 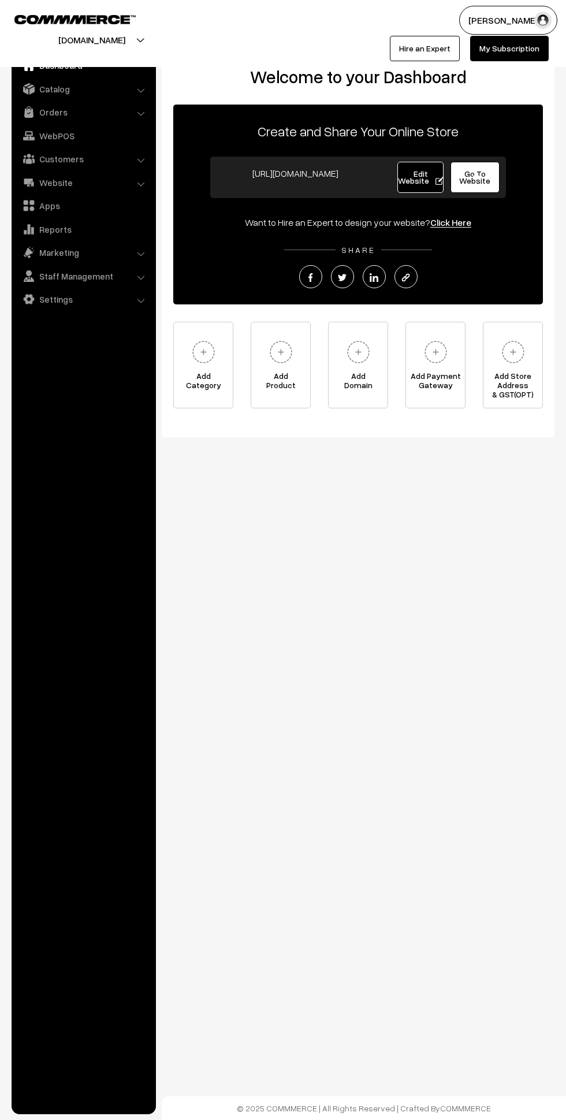 What do you see at coordinates (358, 383) in the screenshot?
I see `span: Add Domain` at bounding box center [358, 383].